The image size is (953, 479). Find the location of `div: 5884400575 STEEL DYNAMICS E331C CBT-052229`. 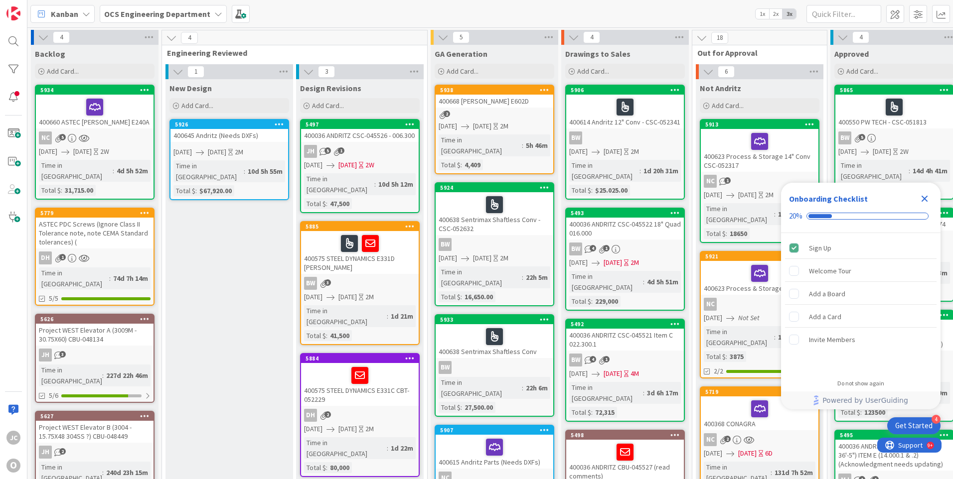

div: 5884400575 STEEL DYNAMICS E331C CBT-052229 is located at coordinates (360, 380).